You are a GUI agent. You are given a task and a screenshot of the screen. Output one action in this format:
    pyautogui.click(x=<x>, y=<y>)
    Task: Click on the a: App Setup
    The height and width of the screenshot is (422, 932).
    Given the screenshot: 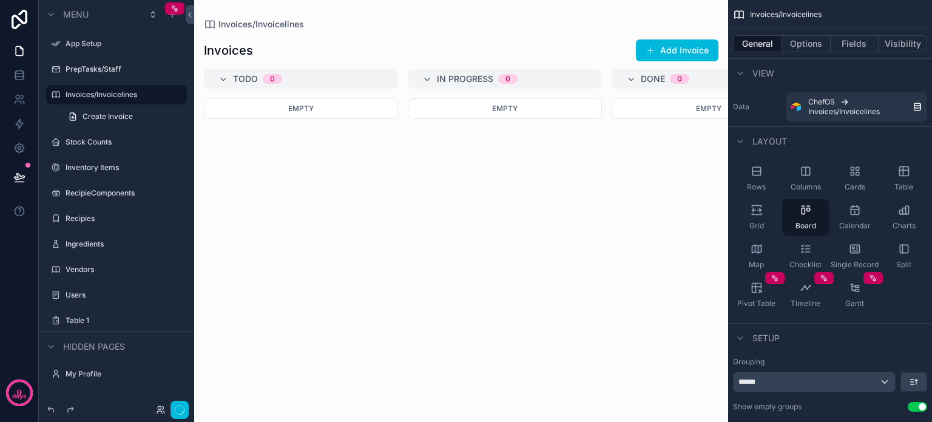 What is the action you would take?
    pyautogui.click(x=123, y=44)
    